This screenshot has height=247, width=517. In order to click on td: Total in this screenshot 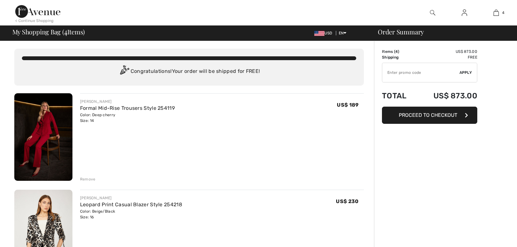, I will do `click(399, 96)`.